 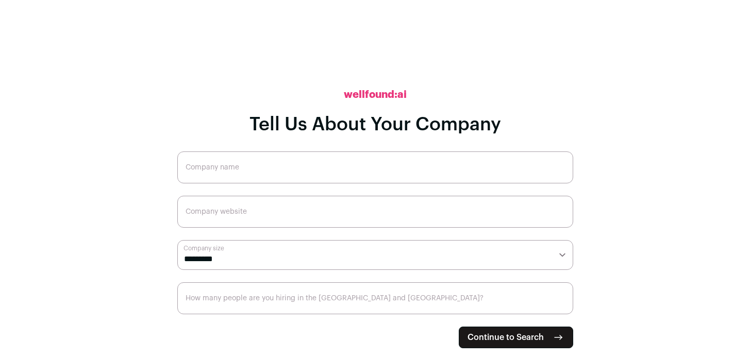 What do you see at coordinates (506, 338) in the screenshot?
I see `span: Continue to Search` at bounding box center [506, 338].